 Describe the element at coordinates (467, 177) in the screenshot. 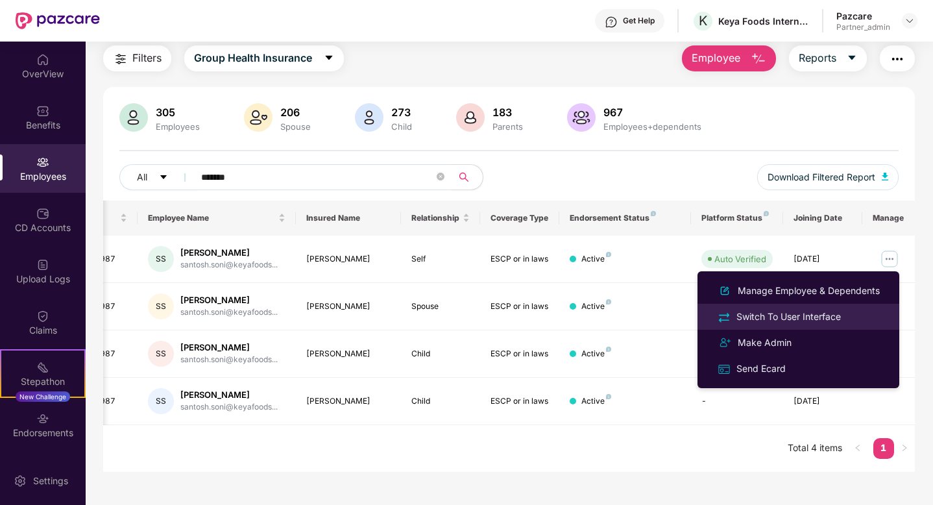

I see `button: search` at that location.